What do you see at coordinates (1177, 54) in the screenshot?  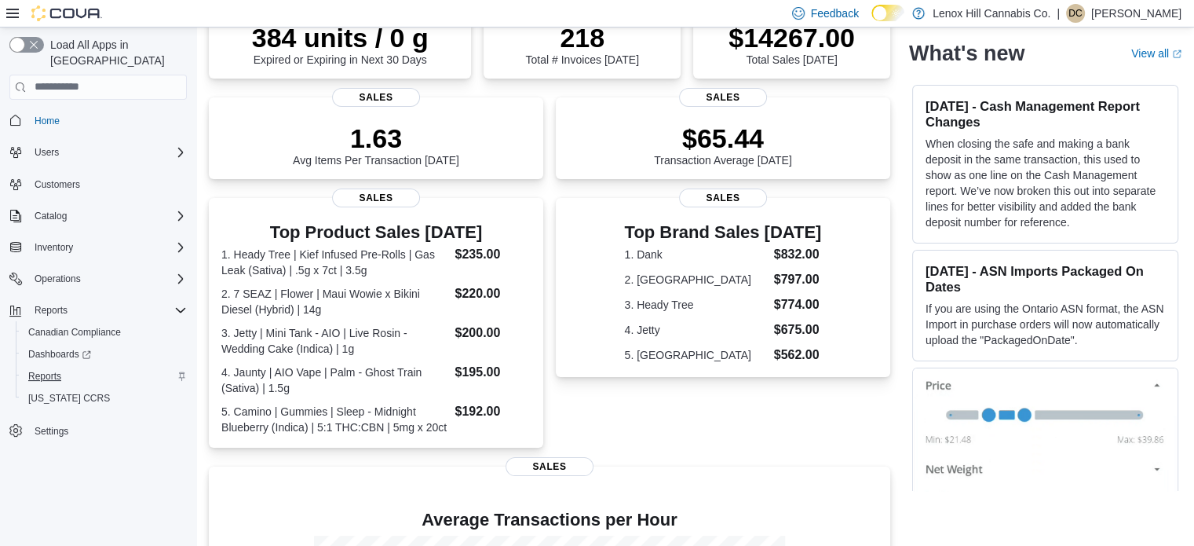 I see `svg: External link` at bounding box center [1177, 54].